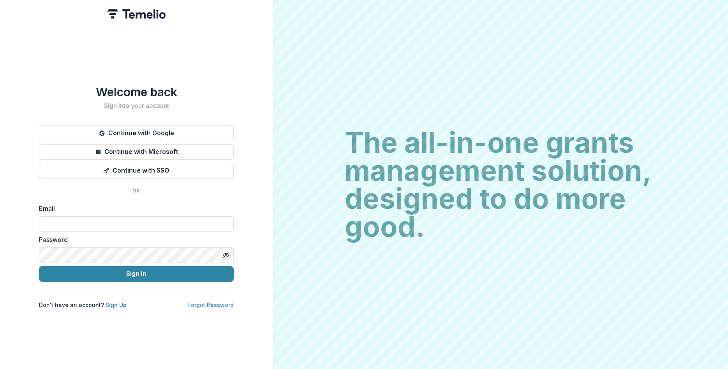  I want to click on a: Forgot Password, so click(211, 304).